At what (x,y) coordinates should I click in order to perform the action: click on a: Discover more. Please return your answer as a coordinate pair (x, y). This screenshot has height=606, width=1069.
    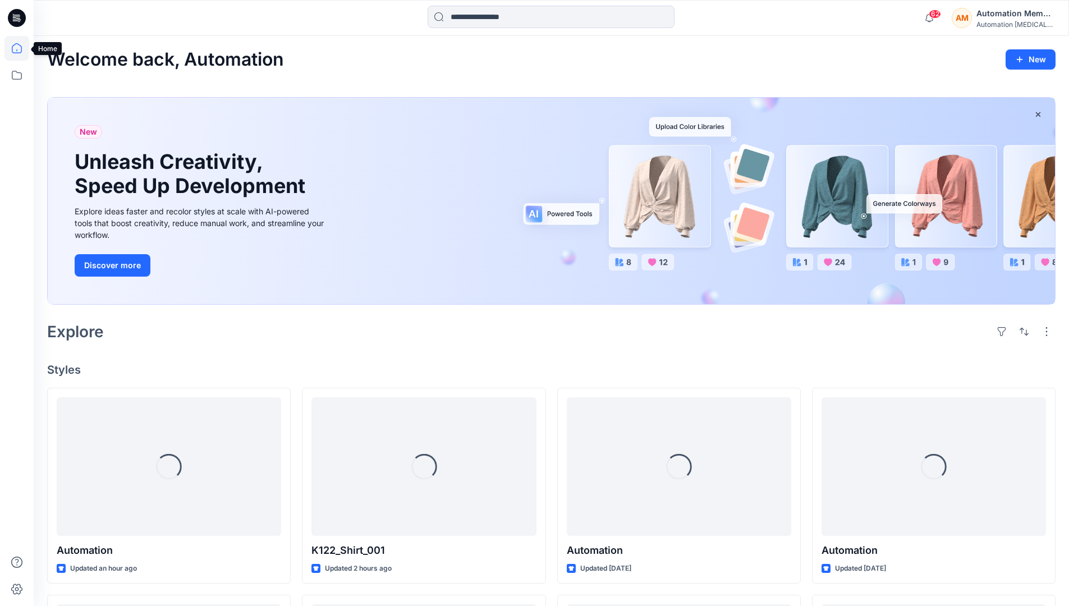
    Looking at the image, I should click on (201, 265).